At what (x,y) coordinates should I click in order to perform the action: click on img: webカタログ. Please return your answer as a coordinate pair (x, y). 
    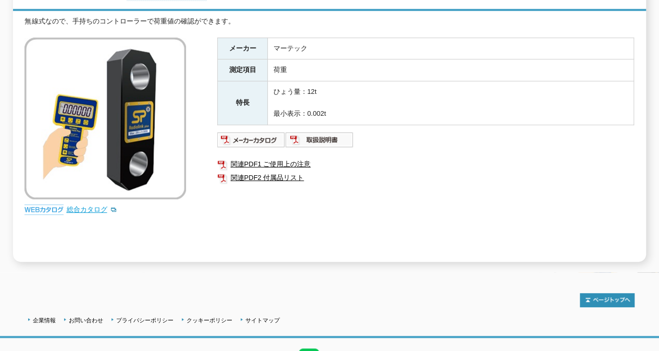
    Looking at the image, I should click on (44, 210).